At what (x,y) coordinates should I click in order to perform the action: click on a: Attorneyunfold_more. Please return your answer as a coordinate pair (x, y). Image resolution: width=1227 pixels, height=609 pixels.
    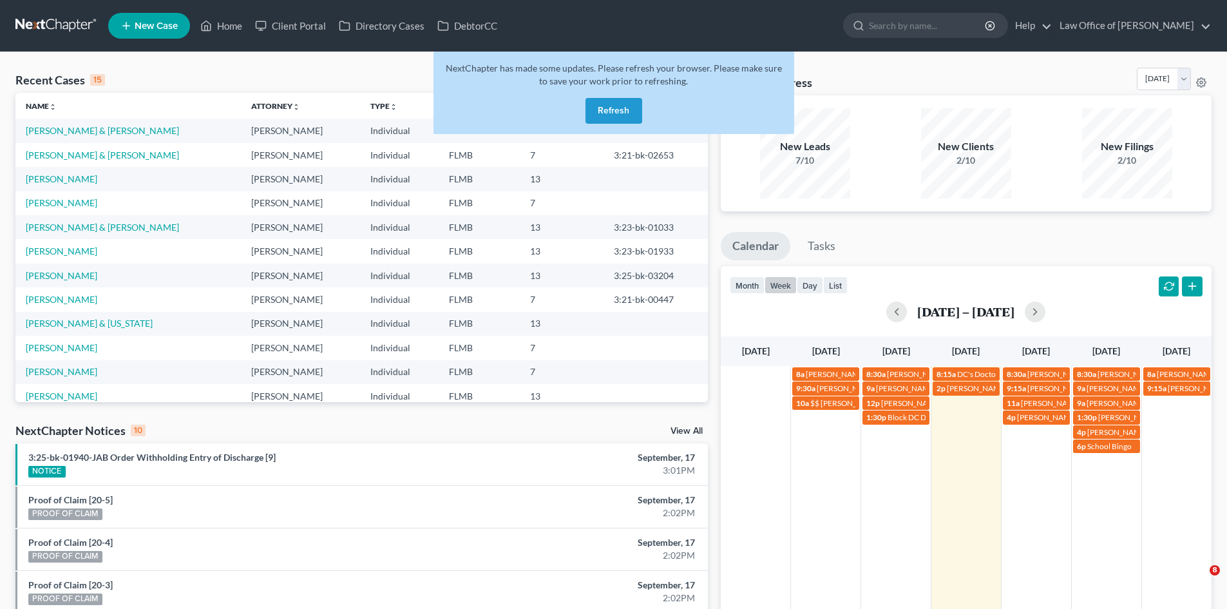
    Looking at the image, I should click on (276, 106).